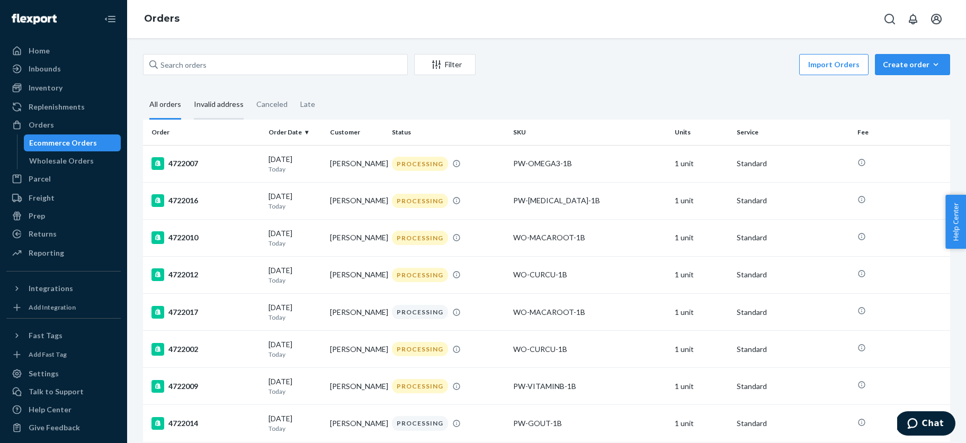 This screenshot has height=443, width=966. What do you see at coordinates (64, 198) in the screenshot?
I see `a: Freight` at bounding box center [64, 198].